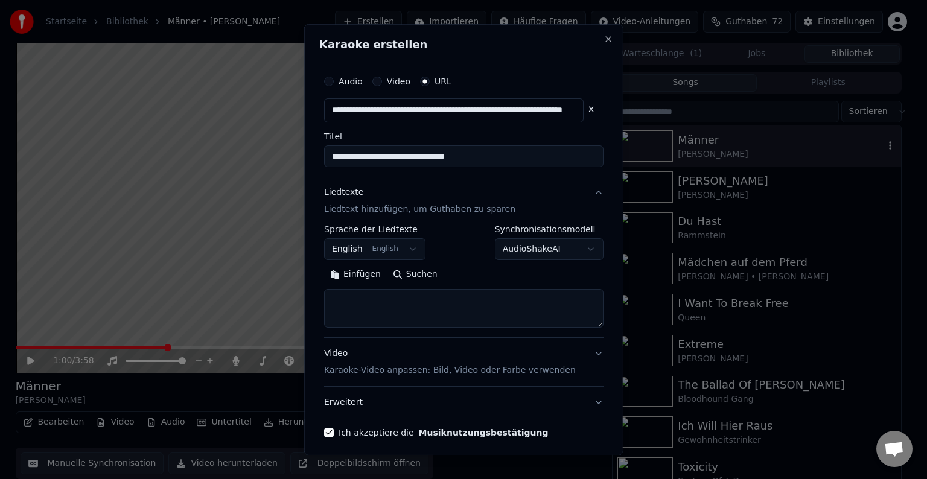 The height and width of the screenshot is (479, 927). Describe the element at coordinates (356, 275) in the screenshot. I see `button: Einfügen` at that location.